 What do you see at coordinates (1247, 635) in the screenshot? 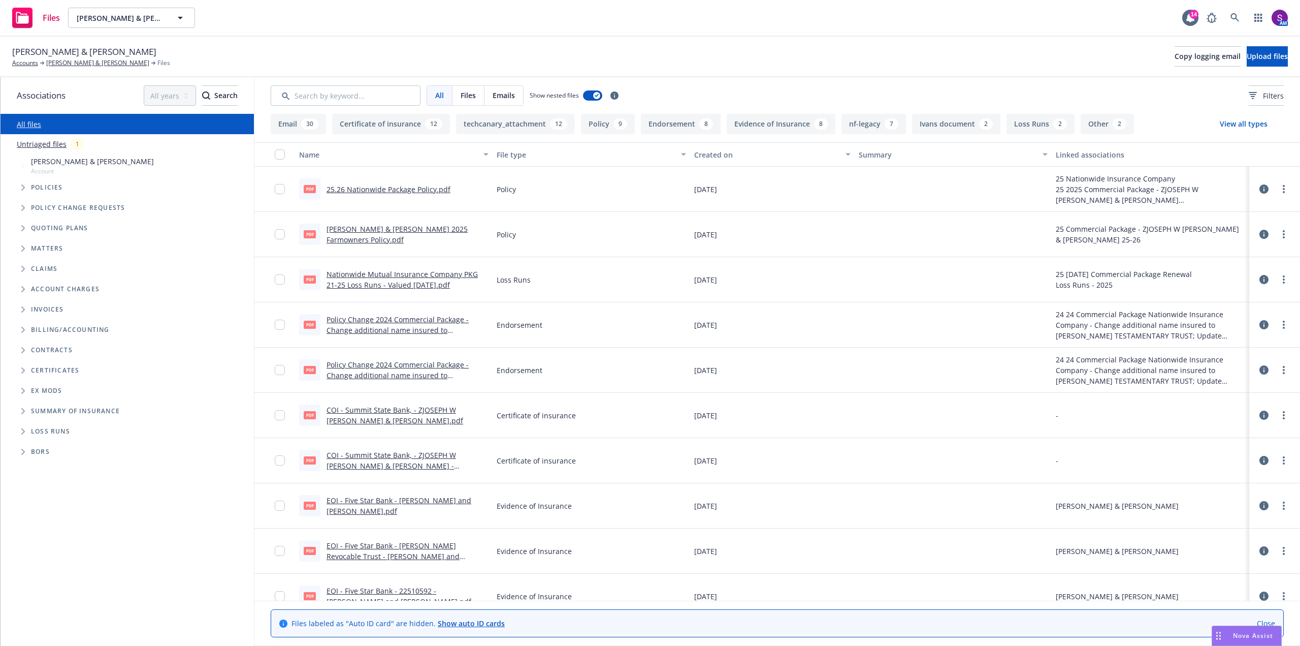
I see `button: Nova Assist` at bounding box center [1247, 635].